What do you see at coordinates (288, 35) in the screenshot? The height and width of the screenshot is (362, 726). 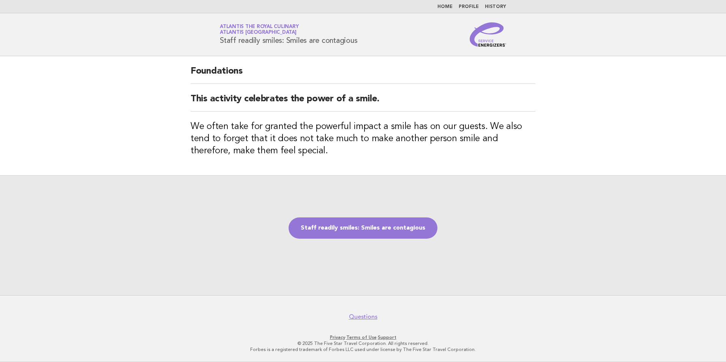 I see `h1: Staff readily smiles: Smiles are contagious` at bounding box center [288, 35].